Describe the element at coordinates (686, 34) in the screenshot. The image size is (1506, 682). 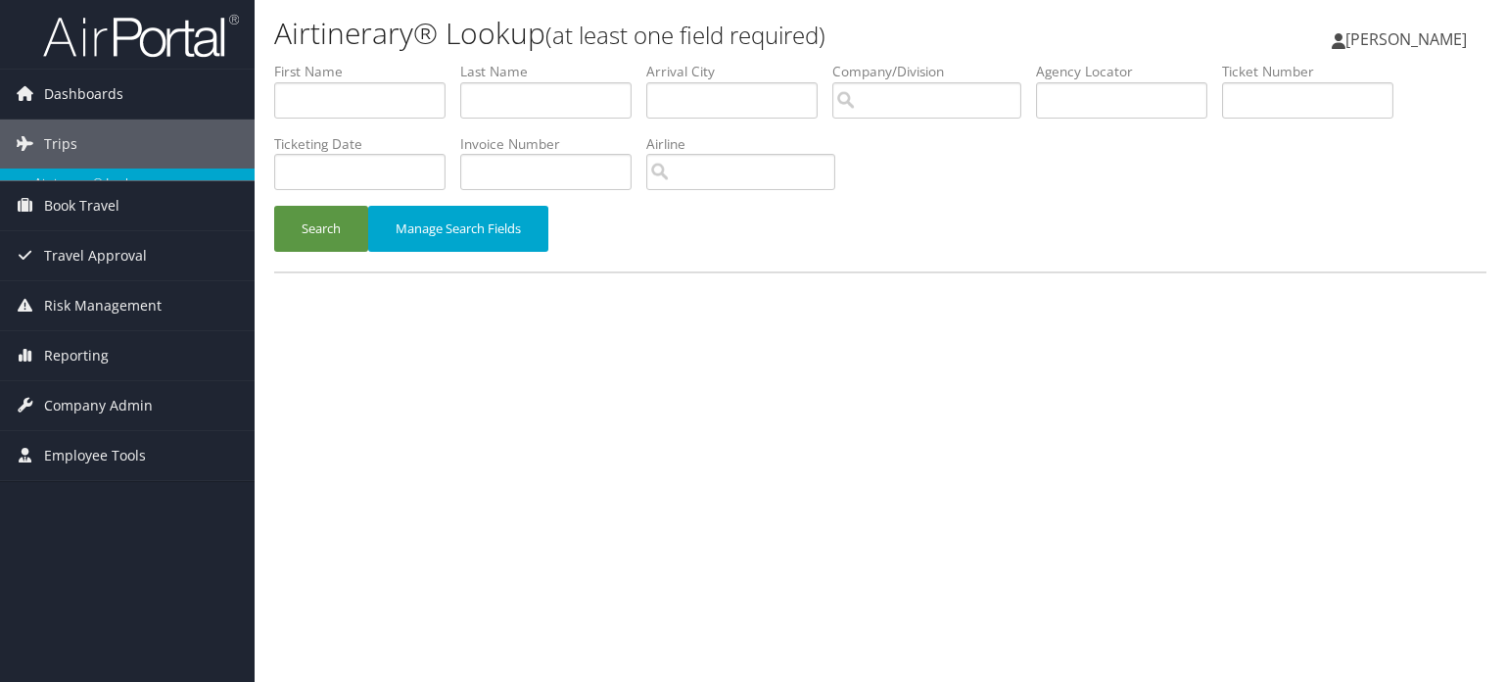
I see `small: (at least one field required)` at that location.